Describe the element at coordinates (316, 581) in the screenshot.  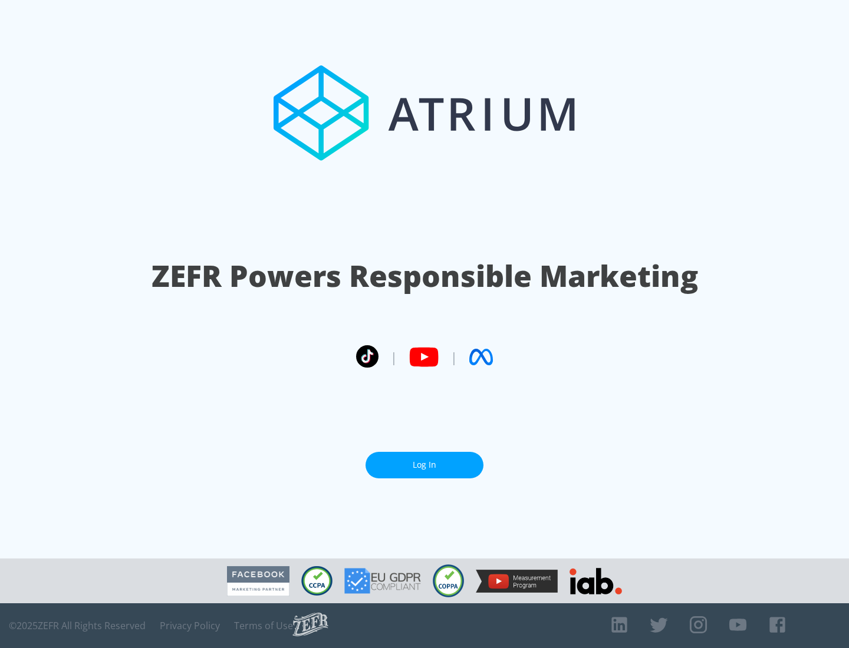
I see `img: CCPA Compliant` at that location.